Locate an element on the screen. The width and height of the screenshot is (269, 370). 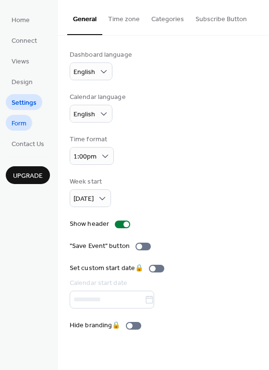
span: Form is located at coordinates (19, 123).